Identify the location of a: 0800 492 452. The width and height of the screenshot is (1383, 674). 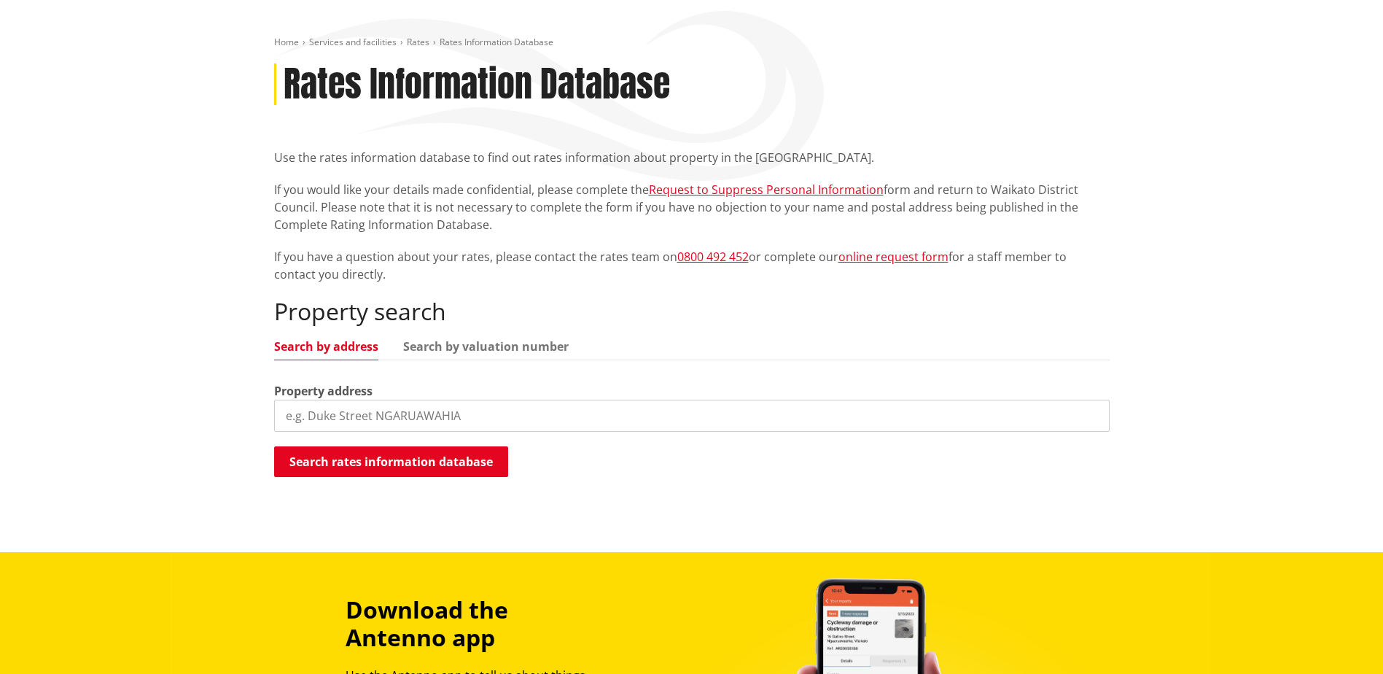
(713, 257).